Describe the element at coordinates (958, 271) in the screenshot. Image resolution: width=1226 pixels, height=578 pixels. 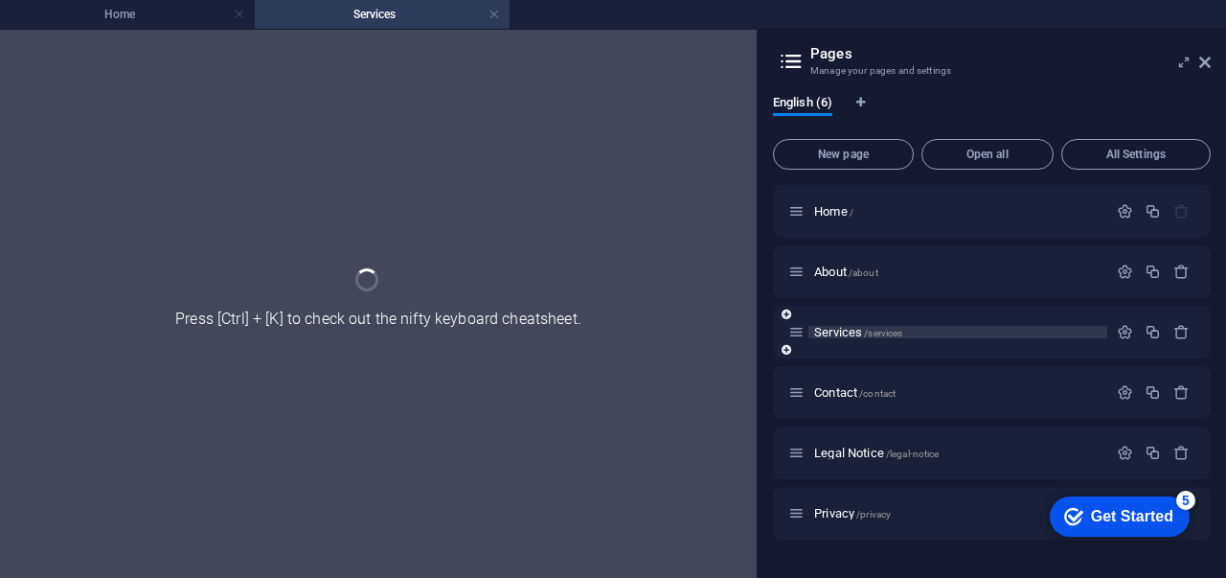
I see `div: About/about` at that location.